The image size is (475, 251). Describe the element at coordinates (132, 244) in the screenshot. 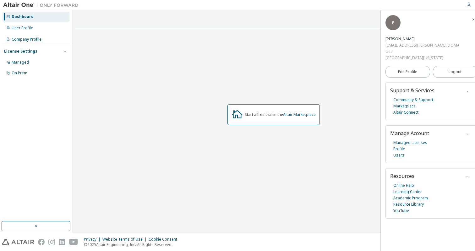

I see `p: © 2025 Altair Engineering, Inc. All Rights Reserved.` at that location.